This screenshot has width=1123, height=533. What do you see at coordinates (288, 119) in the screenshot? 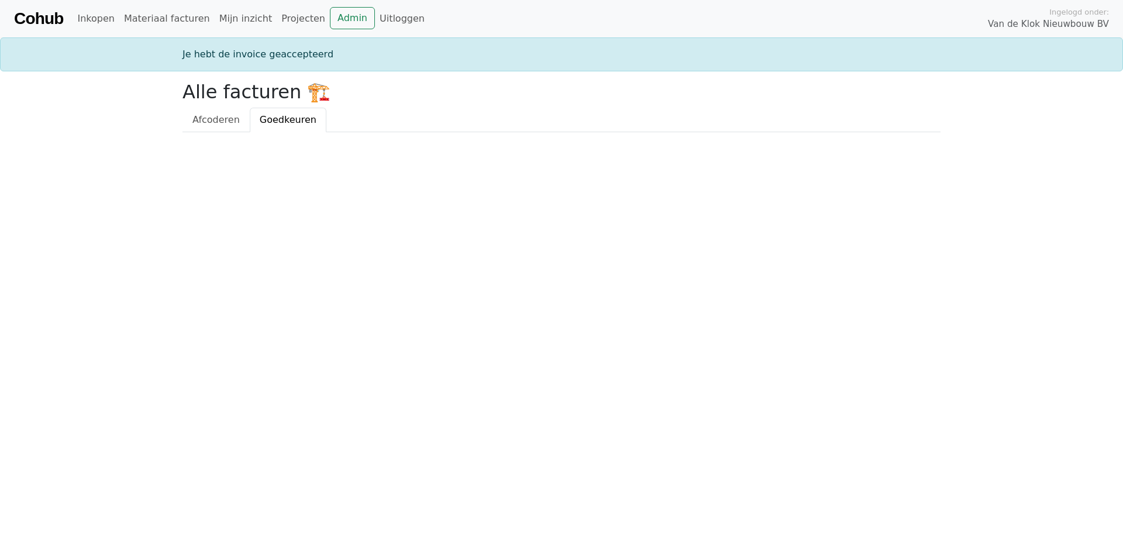
I see `span: Goedkeuren` at bounding box center [288, 119].